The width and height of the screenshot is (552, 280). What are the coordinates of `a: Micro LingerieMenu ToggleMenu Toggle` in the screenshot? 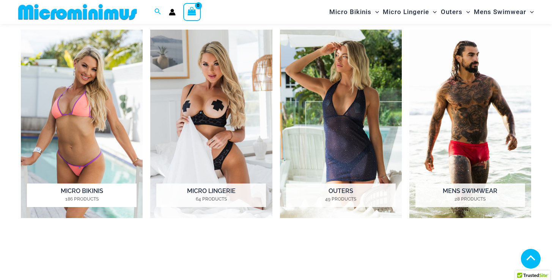 It's located at (410, 12).